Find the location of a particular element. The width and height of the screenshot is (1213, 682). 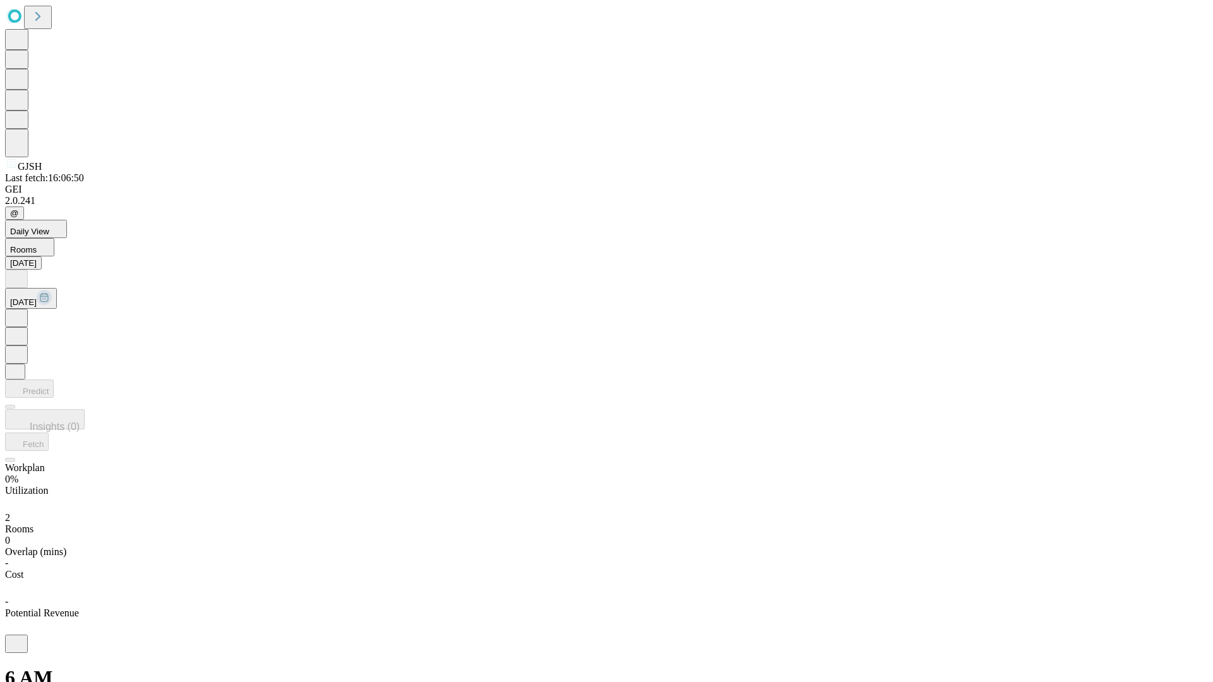

button: Predict is located at coordinates (29, 389).